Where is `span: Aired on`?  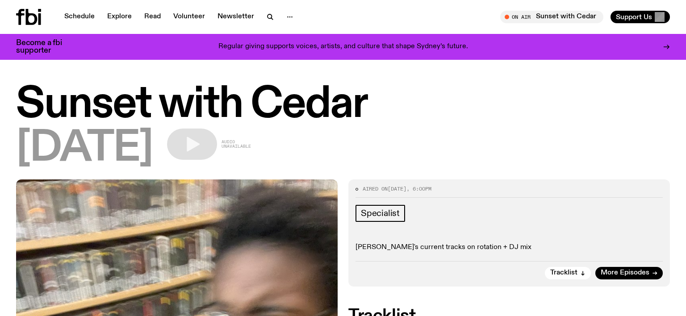
span: Aired on is located at coordinates (375, 189).